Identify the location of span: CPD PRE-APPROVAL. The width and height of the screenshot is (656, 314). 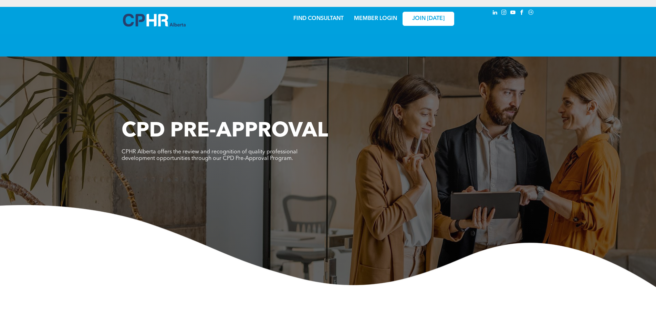
(225, 131).